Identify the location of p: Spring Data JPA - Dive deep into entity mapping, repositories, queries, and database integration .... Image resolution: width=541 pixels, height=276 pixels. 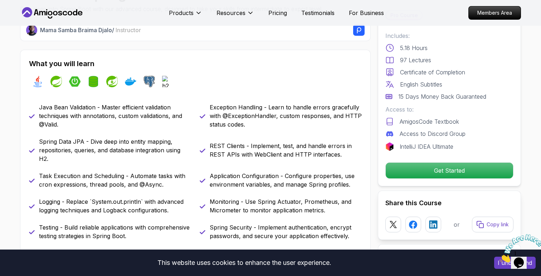
(115, 150).